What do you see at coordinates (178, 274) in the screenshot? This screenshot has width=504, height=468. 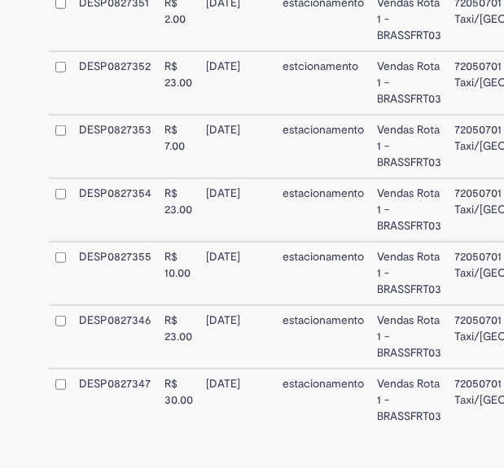 I see `td: R$ 10.00` at bounding box center [178, 274].